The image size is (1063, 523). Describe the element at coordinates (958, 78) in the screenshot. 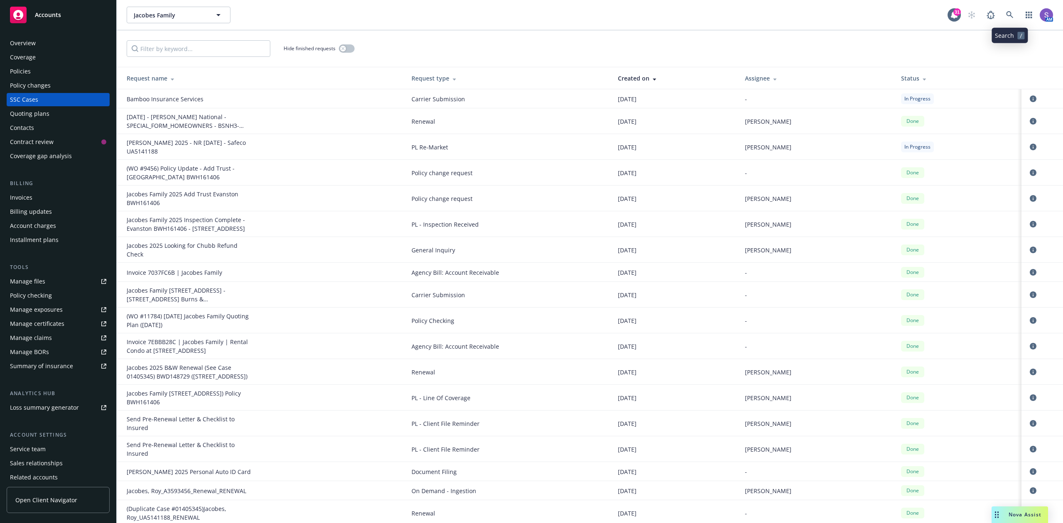

I see `div: Status` at that location.